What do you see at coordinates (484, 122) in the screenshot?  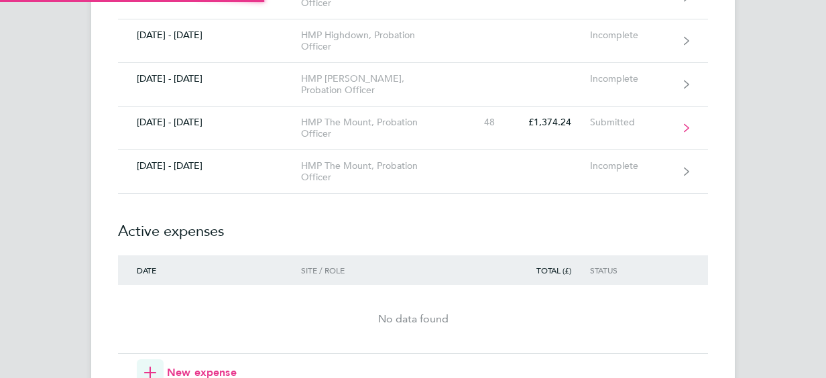 I see `div: 48` at bounding box center [484, 122].